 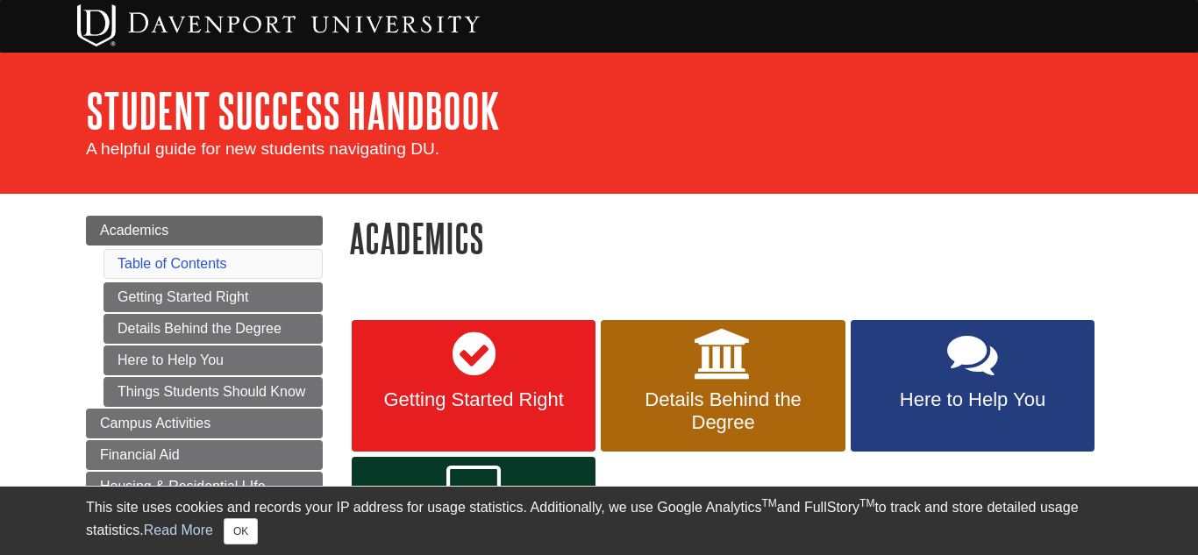 What do you see at coordinates (722, 411) in the screenshot?
I see `span: Details Behind the Degree` at bounding box center [722, 411].